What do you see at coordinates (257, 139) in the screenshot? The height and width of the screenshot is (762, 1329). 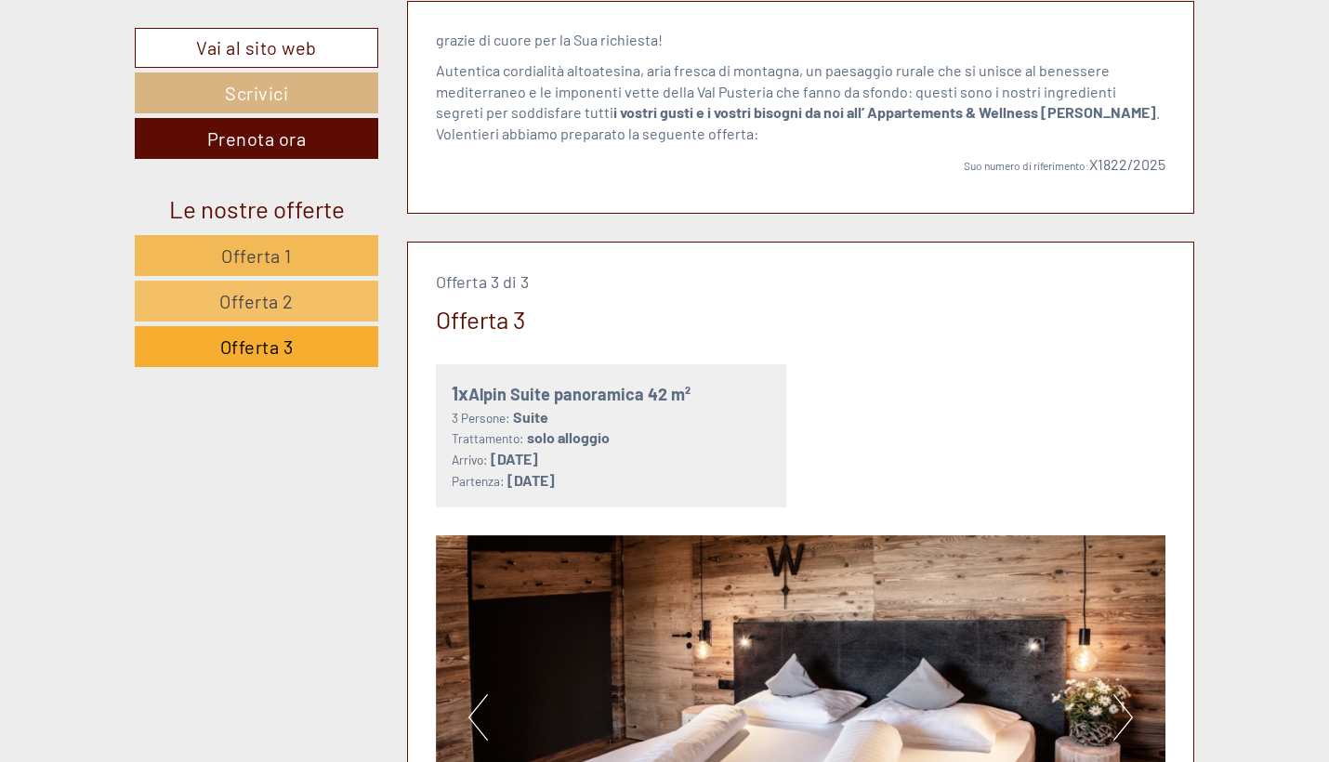 I see `a: Prenota ora` at bounding box center [257, 139].